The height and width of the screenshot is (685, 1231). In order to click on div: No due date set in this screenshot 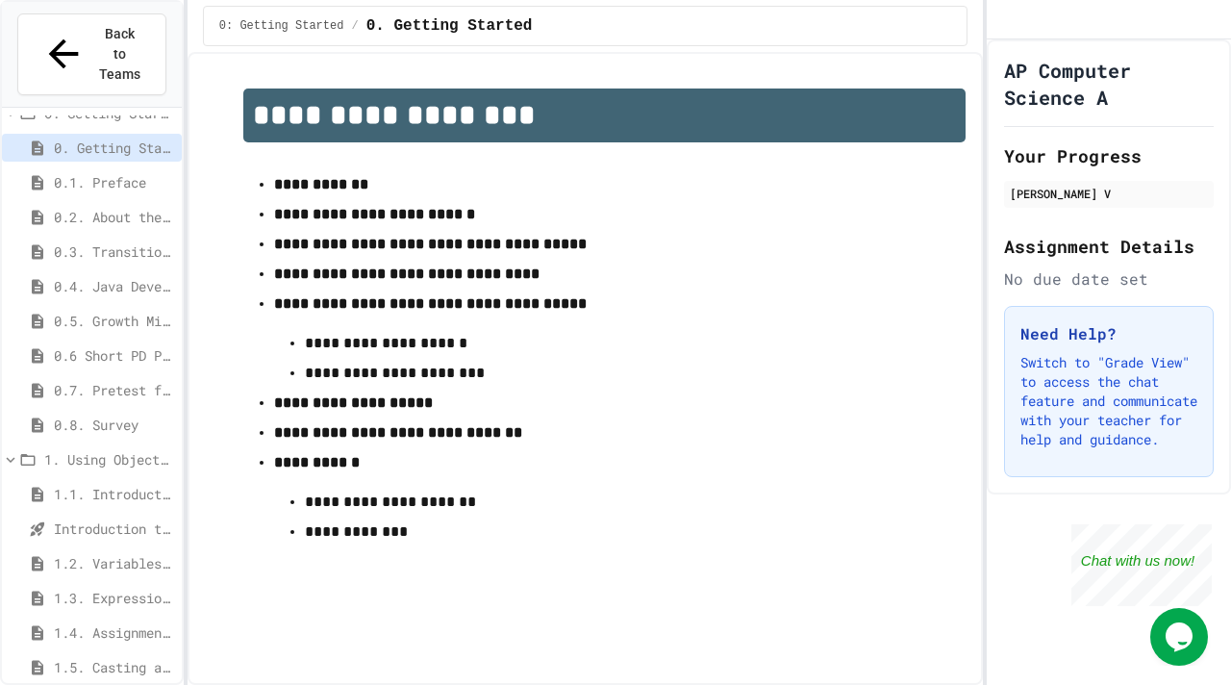, I will do `click(1109, 279)`.